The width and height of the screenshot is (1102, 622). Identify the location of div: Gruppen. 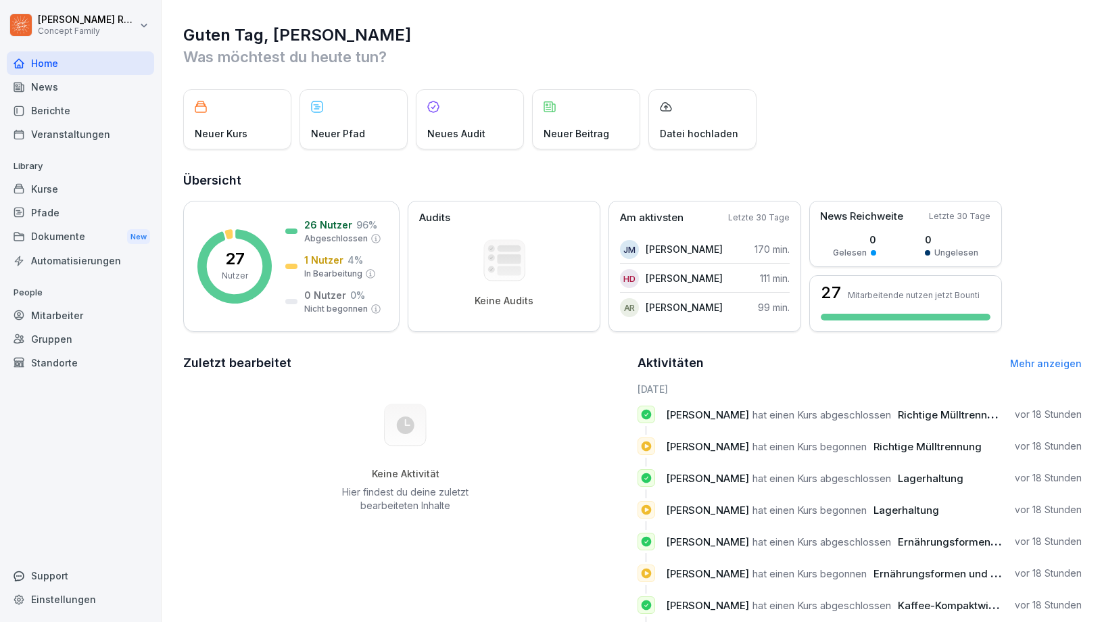
(80, 339).